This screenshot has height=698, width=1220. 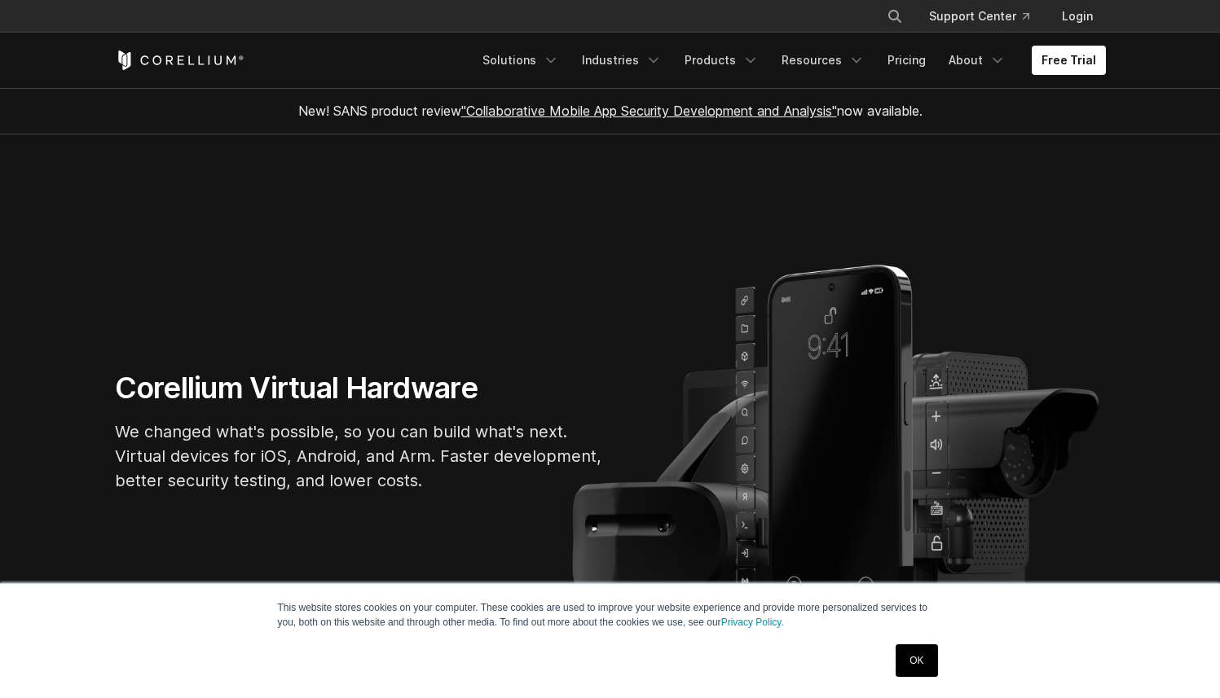 I want to click on a: Products, so click(x=721, y=60).